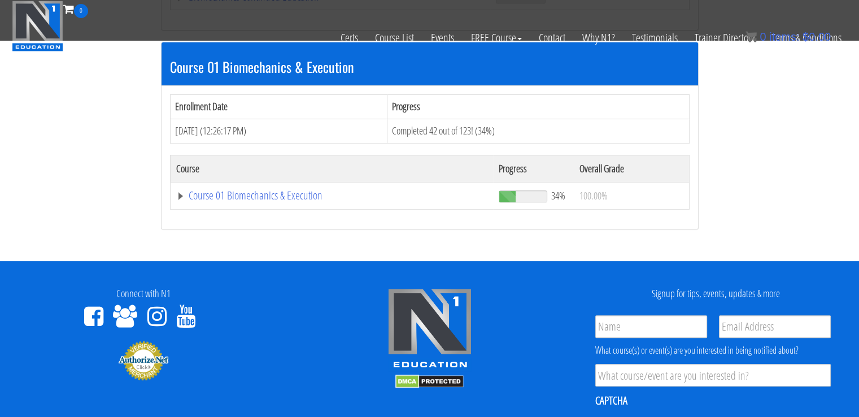 The width and height of the screenshot is (859, 417). What do you see at coordinates (538, 131) in the screenshot?
I see `td: Completed 42 out of 123! (34%)` at bounding box center [538, 131].